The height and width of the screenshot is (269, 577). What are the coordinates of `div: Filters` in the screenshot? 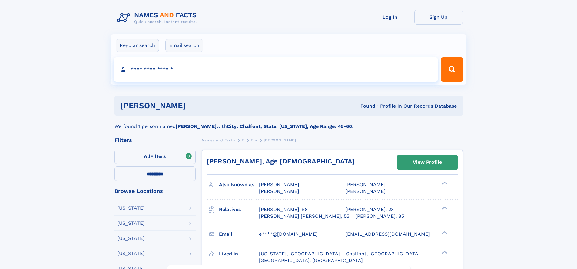 It's located at (155, 140).